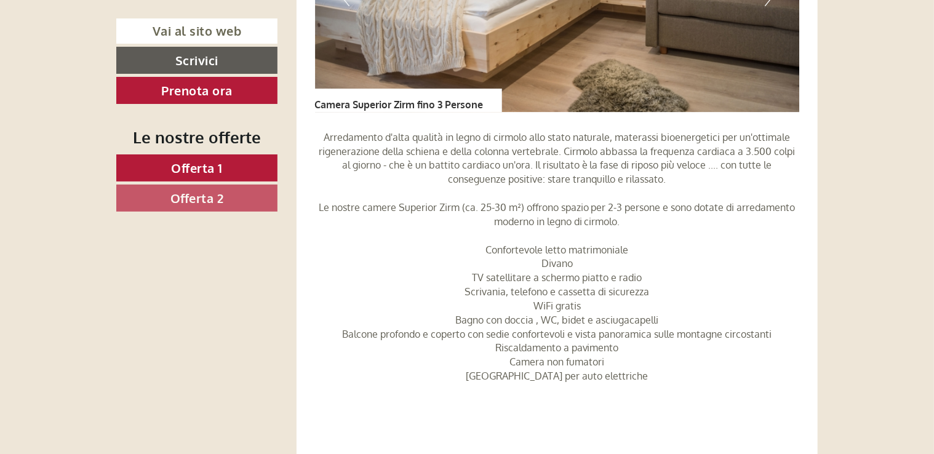 Image resolution: width=934 pixels, height=454 pixels. I want to click on a: Vai al sito web, so click(197, 31).